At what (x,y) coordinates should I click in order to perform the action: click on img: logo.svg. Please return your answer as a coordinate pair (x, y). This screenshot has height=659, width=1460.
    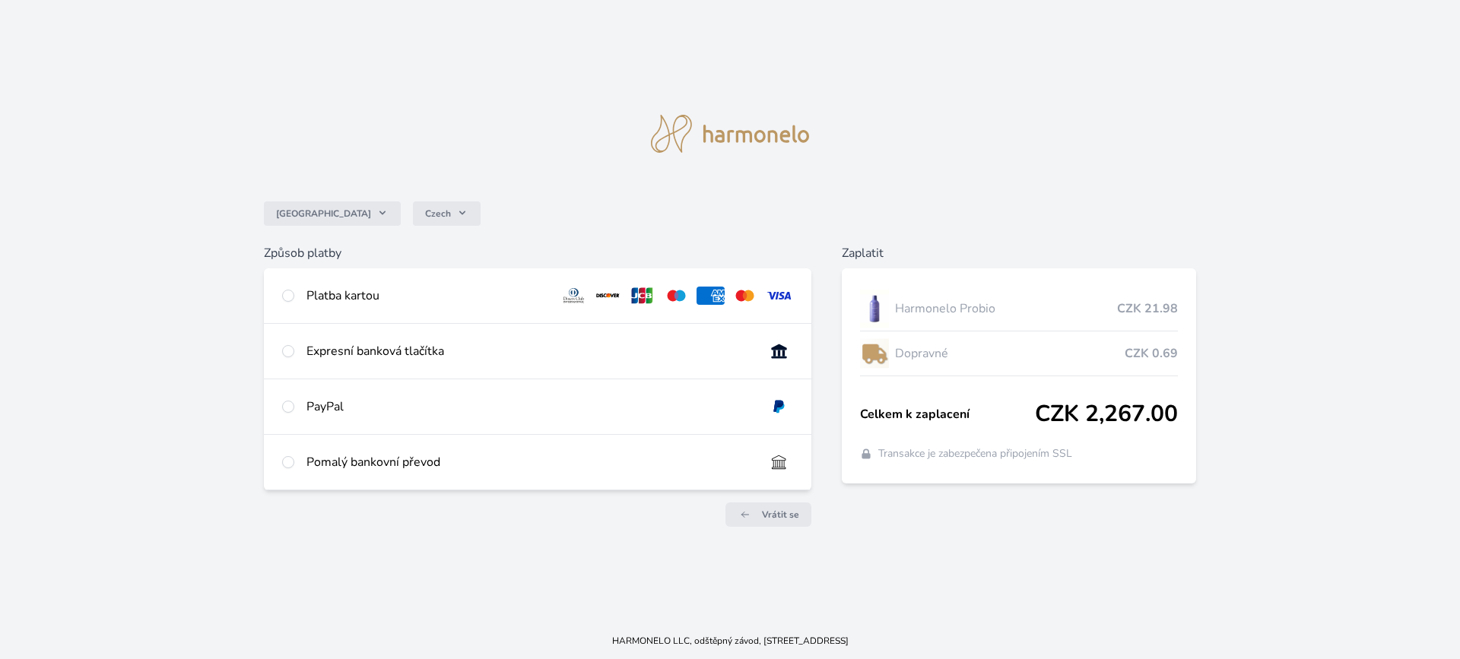
    Looking at the image, I should click on (730, 134).